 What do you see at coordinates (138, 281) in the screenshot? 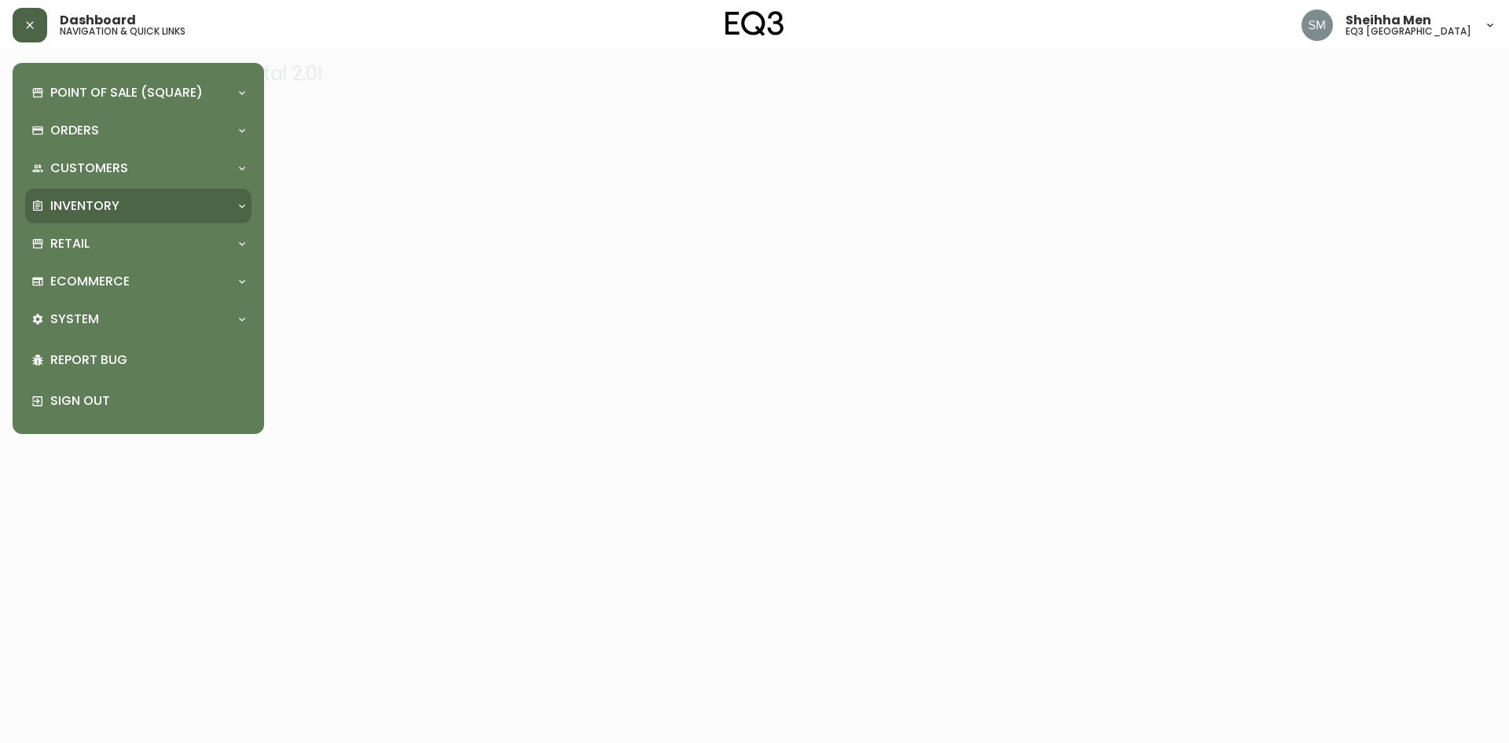
I see `div: Ecommerce` at bounding box center [138, 281].